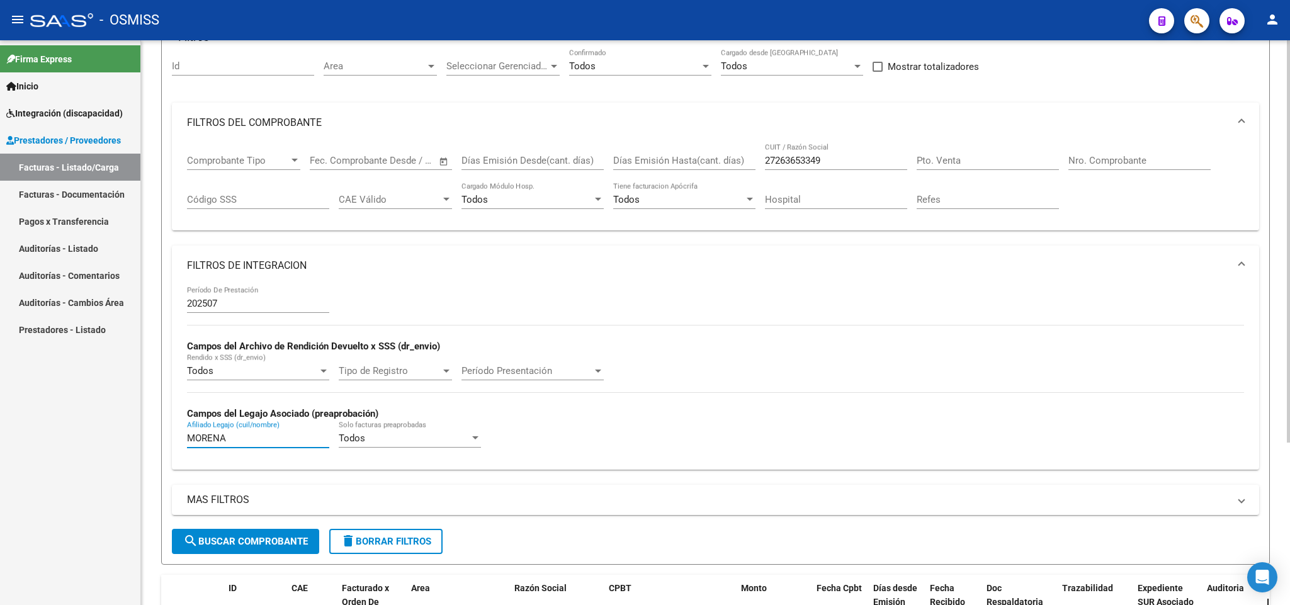 This screenshot has width=1290, height=605. I want to click on mat-expansion-panel-header: FILTROS DEL COMPROBANTE, so click(715, 123).